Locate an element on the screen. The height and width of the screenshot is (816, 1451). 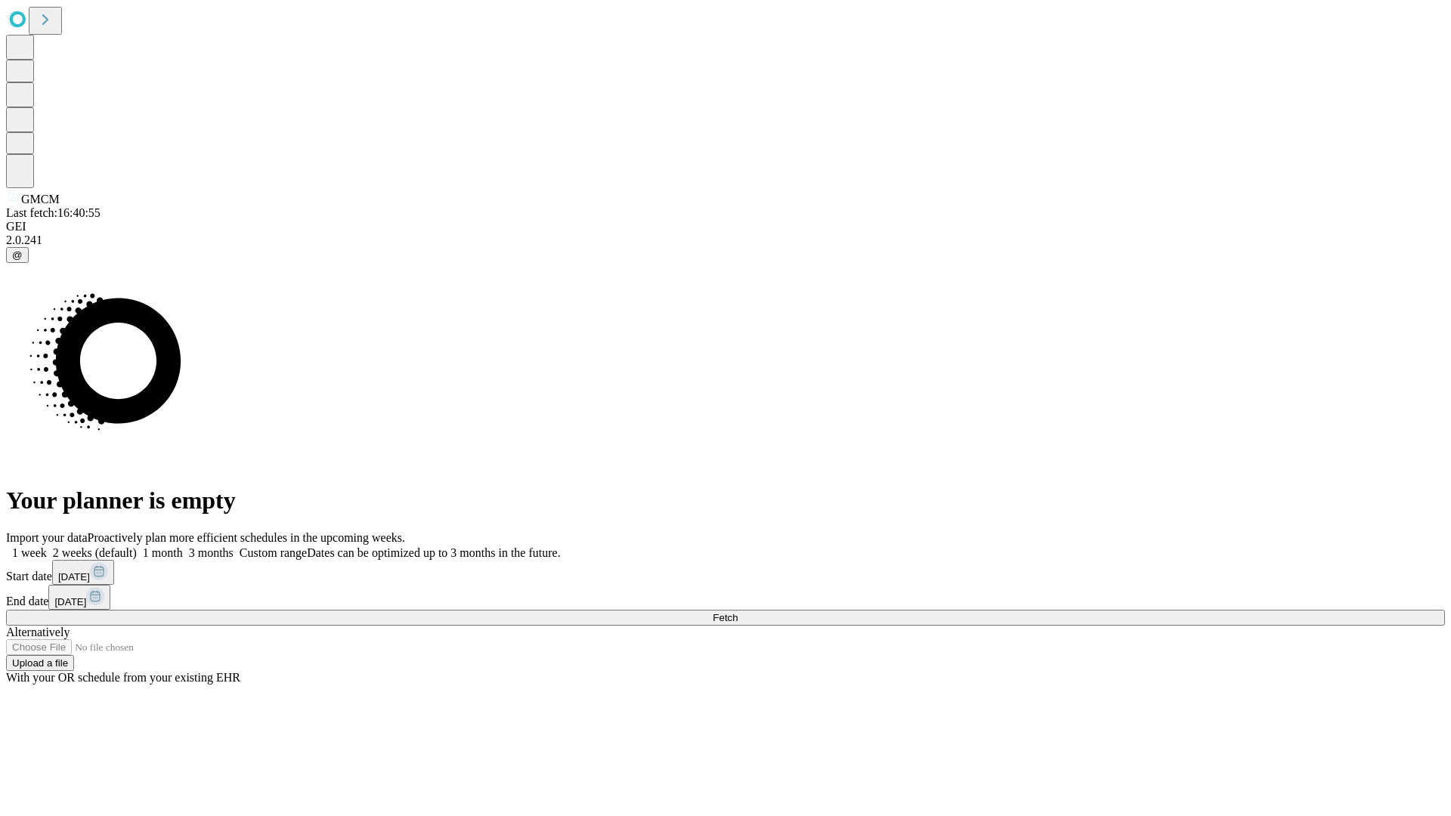
span: 1 week is located at coordinates (29, 552).